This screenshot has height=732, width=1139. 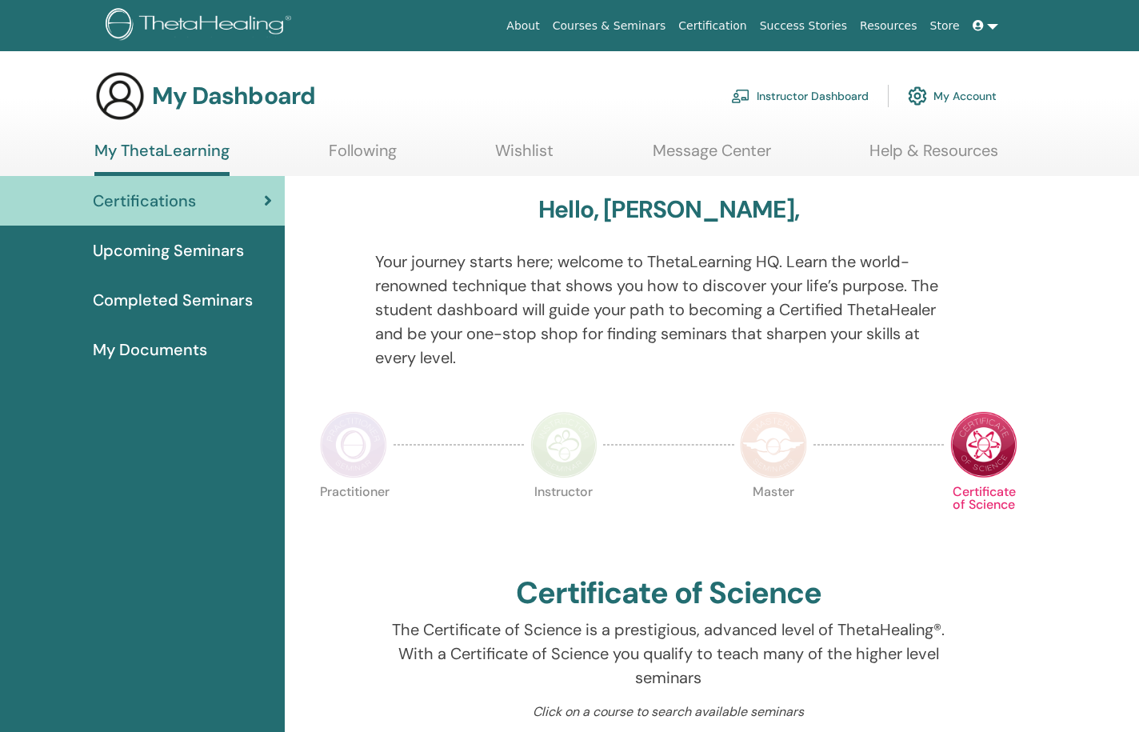 What do you see at coordinates (162, 158) in the screenshot?
I see `a: My ThetaLearning` at bounding box center [162, 158].